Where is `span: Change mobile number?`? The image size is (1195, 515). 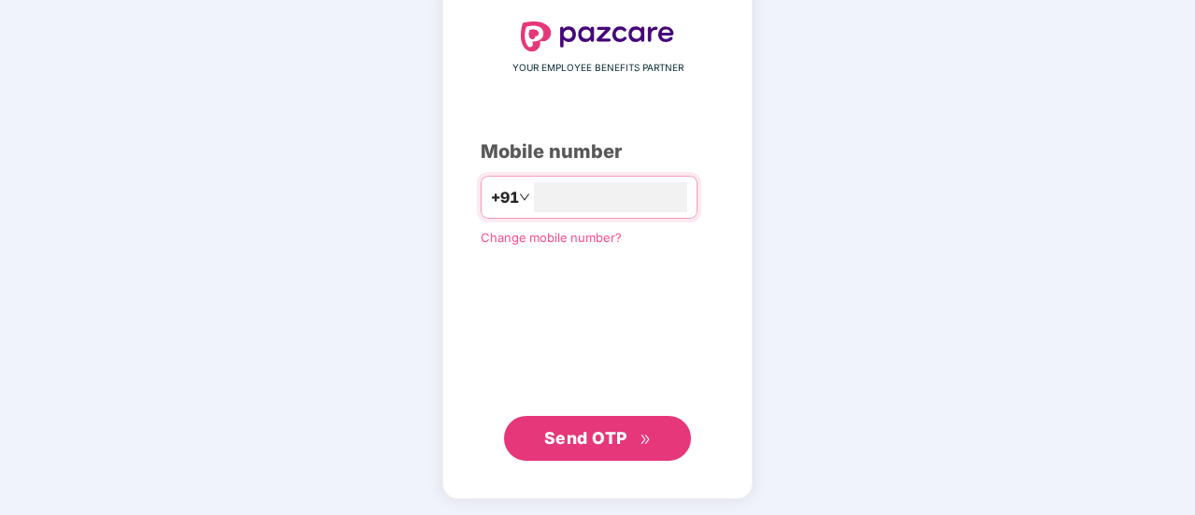 span: Change mobile number? is located at coordinates (551, 238).